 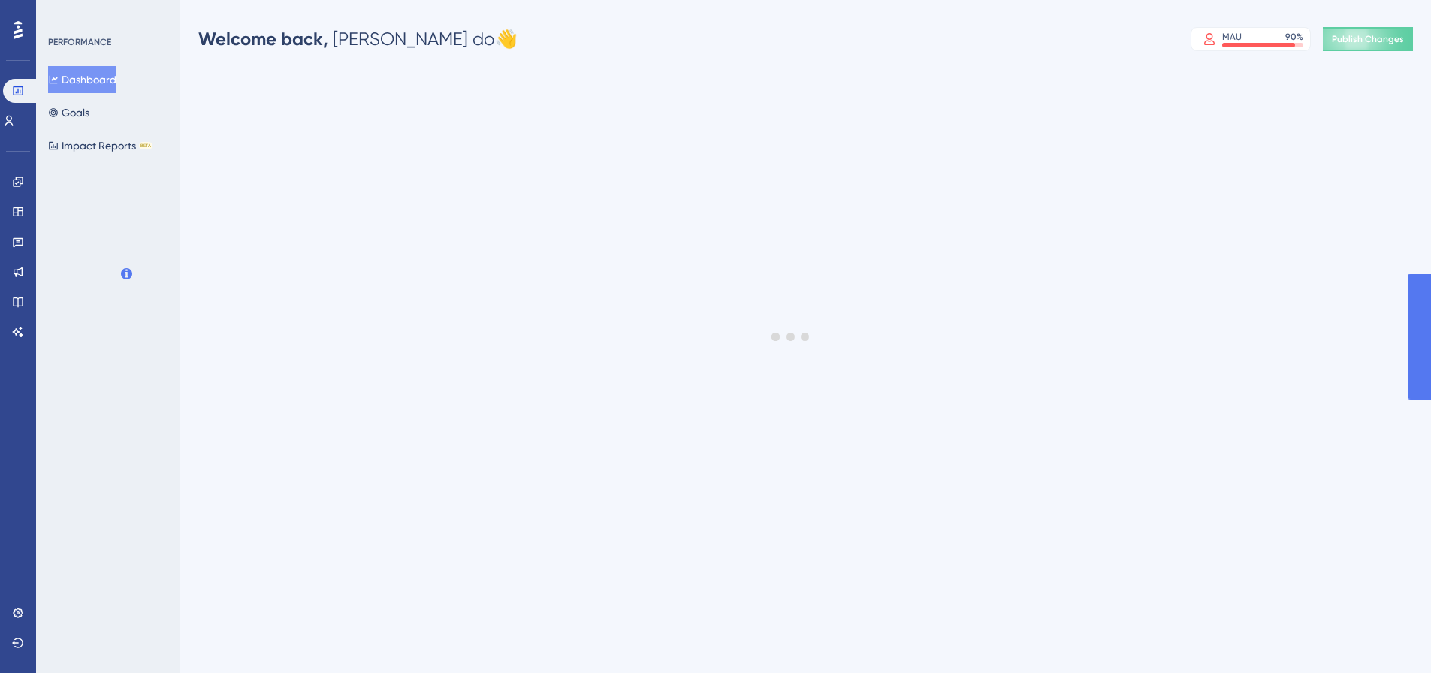 What do you see at coordinates (1368, 39) in the screenshot?
I see `button: Publish Changes` at bounding box center [1368, 39].